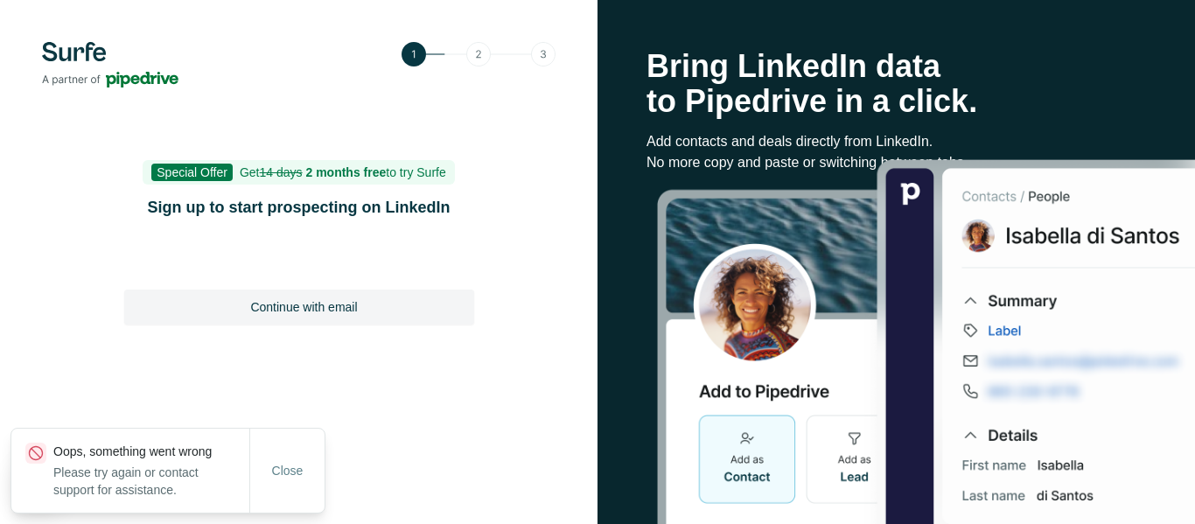 The width and height of the screenshot is (1195, 524). I want to click on span: Get to try Surfe, so click(343, 172).